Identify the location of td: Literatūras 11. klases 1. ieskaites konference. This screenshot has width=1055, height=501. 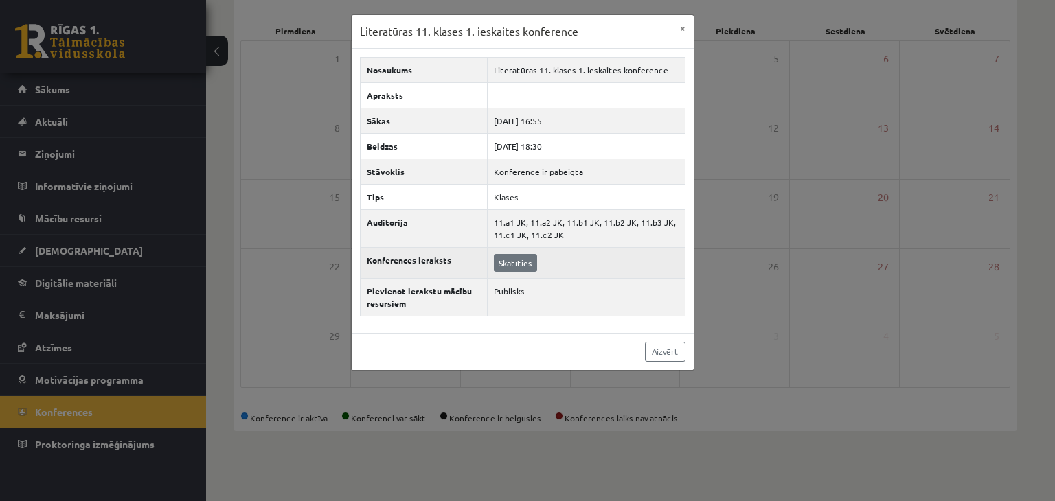
(586, 69).